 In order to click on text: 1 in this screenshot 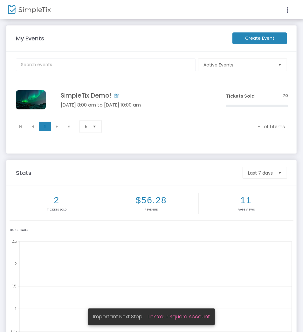, I will do `click(16, 308)`.